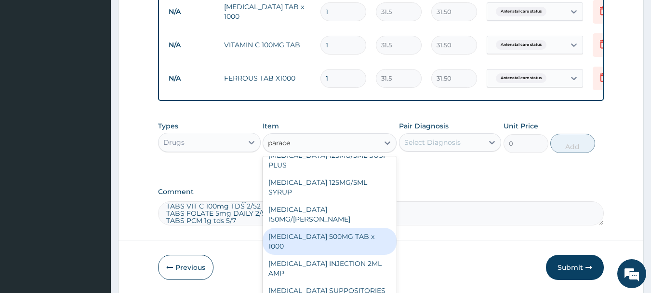  Describe the element at coordinates (170, 16) in the screenshot. I see `div: Minimize live chat window` at that location.